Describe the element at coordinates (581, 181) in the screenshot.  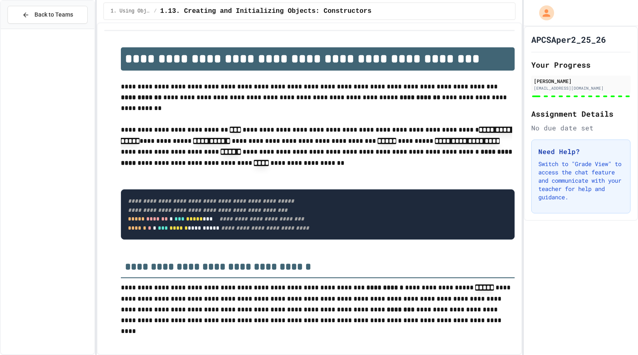
I see `p: Switch to "Grade View" to access the chat feature and communicate with your teacher for help and ...` at that location.